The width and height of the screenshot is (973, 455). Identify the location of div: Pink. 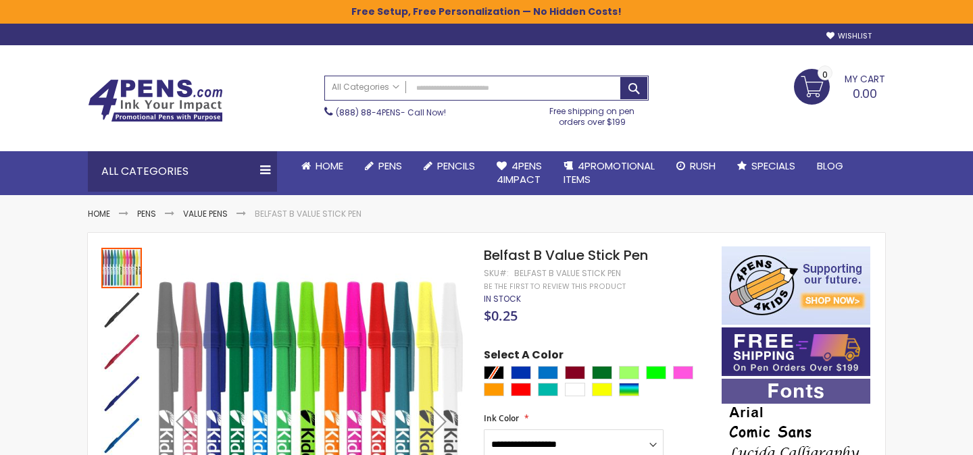
(683, 373).